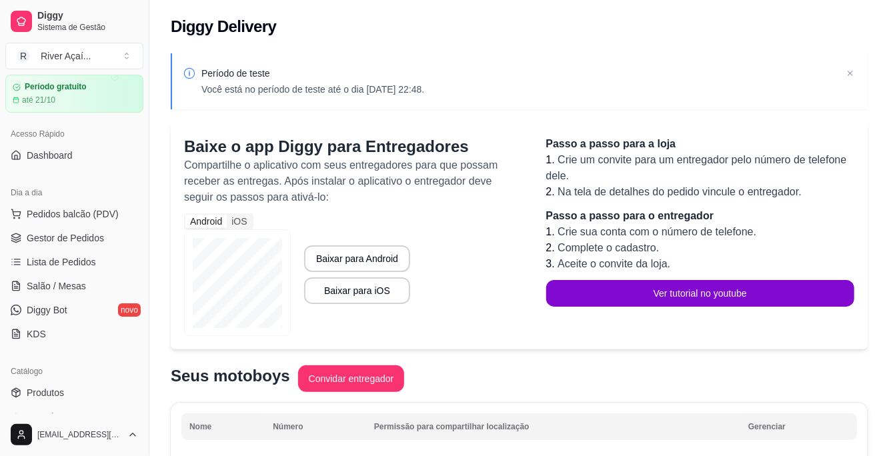  What do you see at coordinates (352, 379) in the screenshot?
I see `button: Convidar entregador` at bounding box center [352, 379].